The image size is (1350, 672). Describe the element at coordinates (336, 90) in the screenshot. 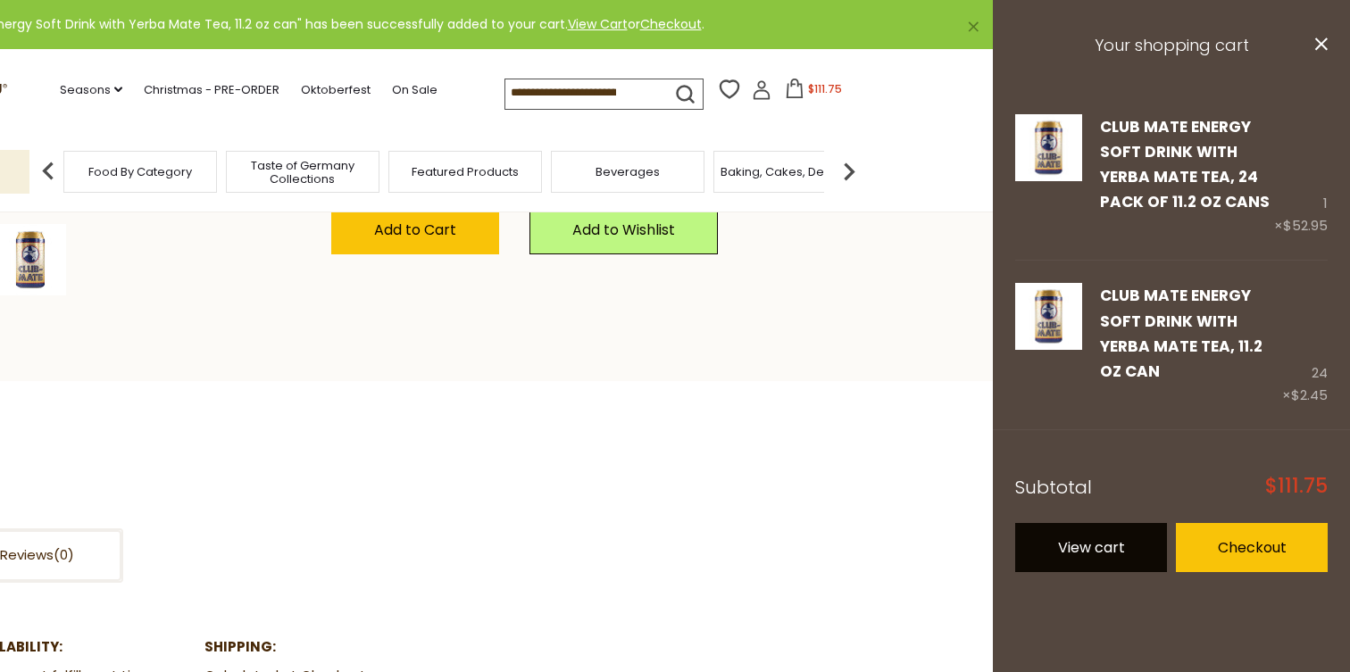

I see `a: Oktoberfest` at that location.